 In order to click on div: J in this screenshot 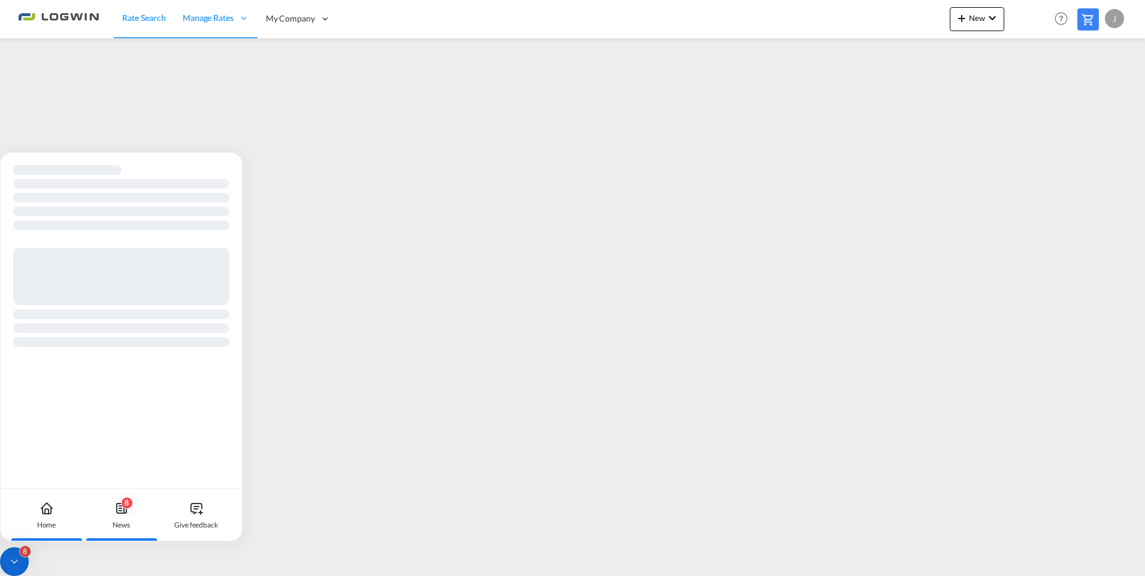, I will do `click(1115, 19)`.